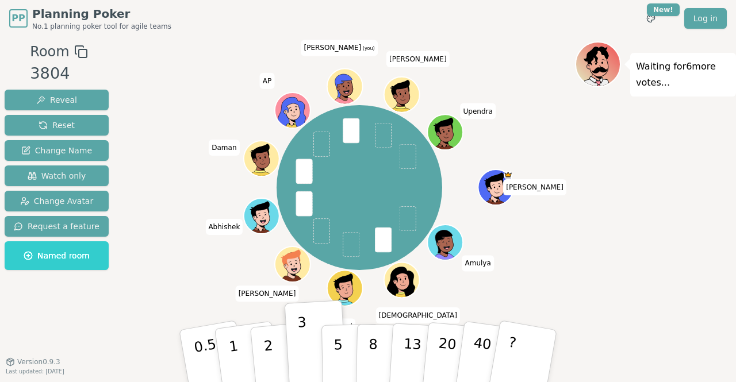 This screenshot has width=736, height=382. What do you see at coordinates (56, 125) in the screenshot?
I see `span: Reset` at bounding box center [56, 125].